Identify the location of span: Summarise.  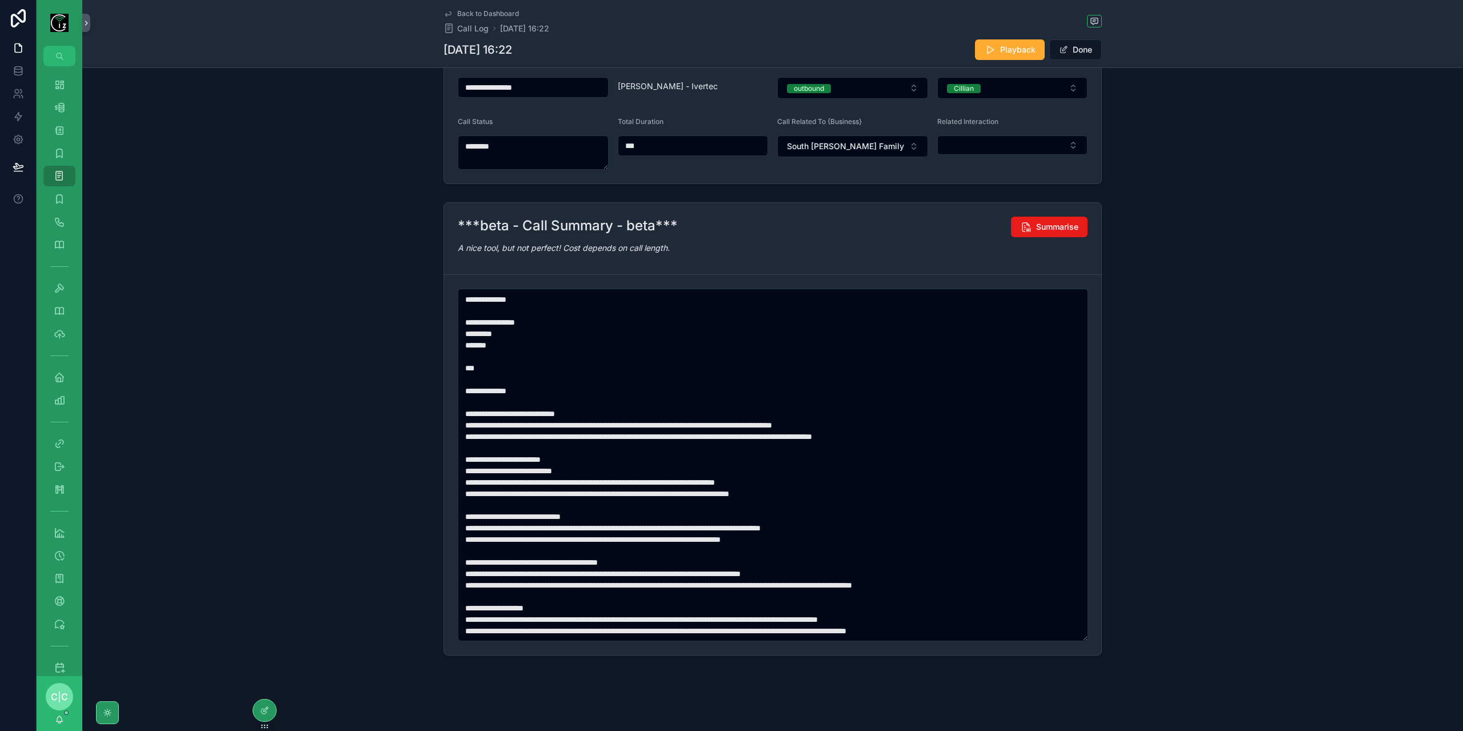
(1057, 227).